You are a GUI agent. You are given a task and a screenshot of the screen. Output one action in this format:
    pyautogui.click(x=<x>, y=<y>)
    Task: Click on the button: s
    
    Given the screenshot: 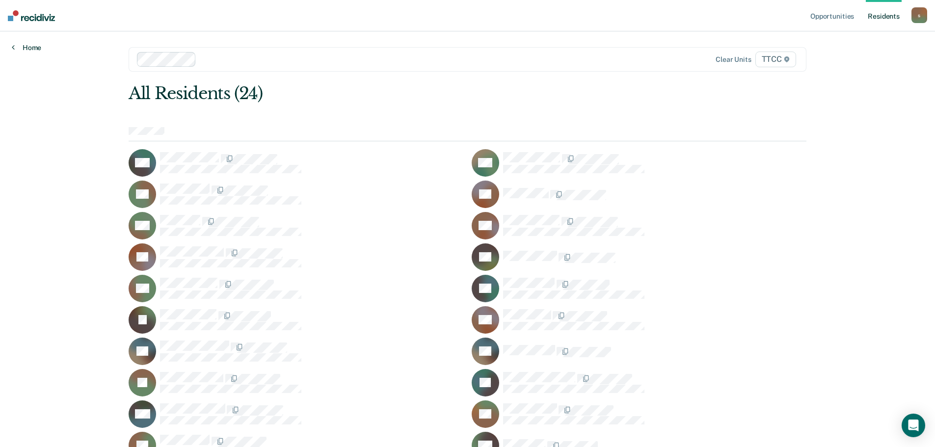 What is the action you would take?
    pyautogui.click(x=920, y=15)
    